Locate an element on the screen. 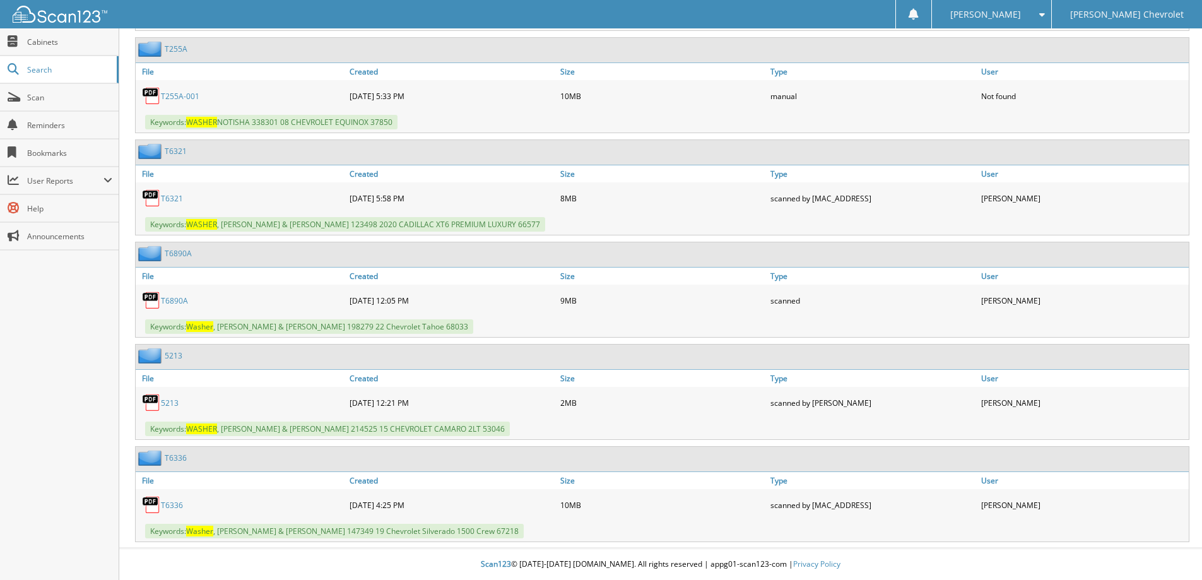 This screenshot has width=1202, height=580. span: Reminders is located at coordinates (69, 125).